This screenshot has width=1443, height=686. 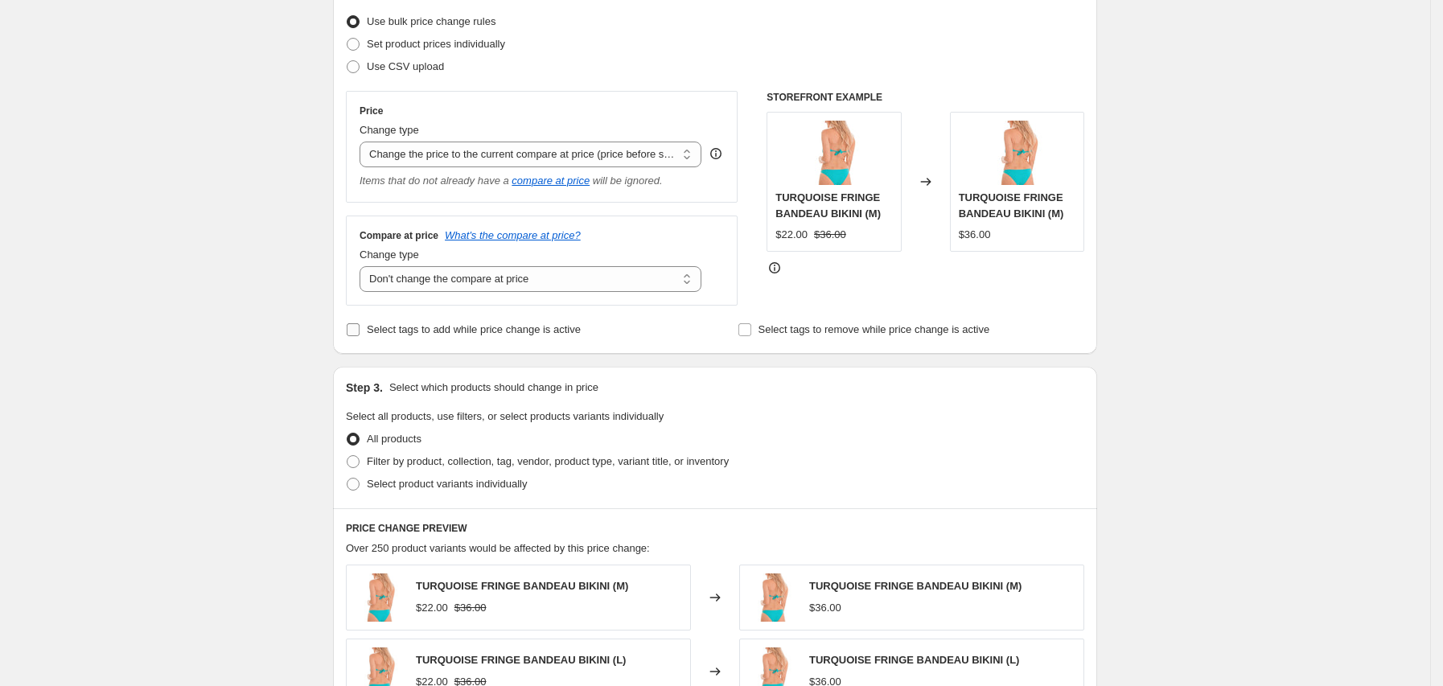 What do you see at coordinates (716, 154) in the screenshot?
I see `div: help` at bounding box center [716, 154].